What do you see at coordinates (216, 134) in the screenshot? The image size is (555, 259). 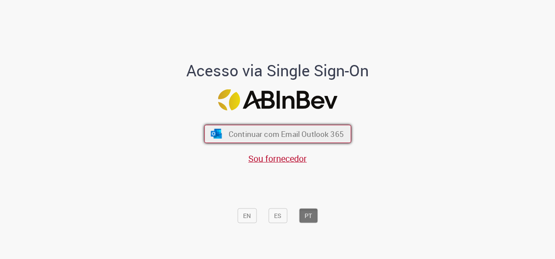 I see `img: ícone Azure/Microsoft 360` at bounding box center [216, 134].